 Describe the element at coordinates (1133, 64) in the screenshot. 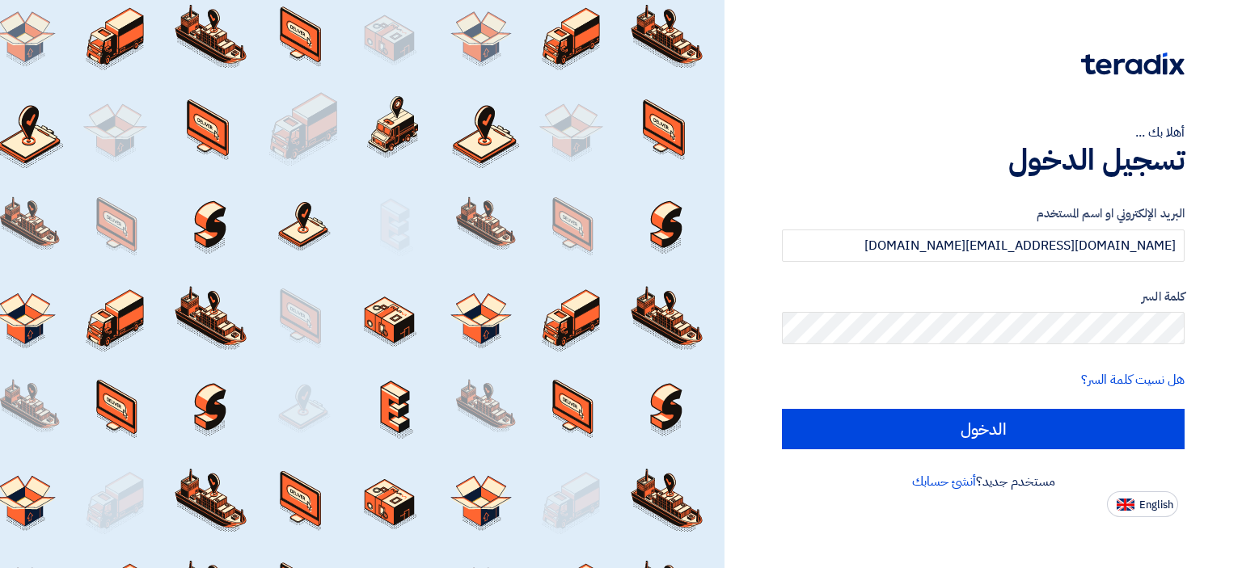

I see `img: Teradix logo` at that location.